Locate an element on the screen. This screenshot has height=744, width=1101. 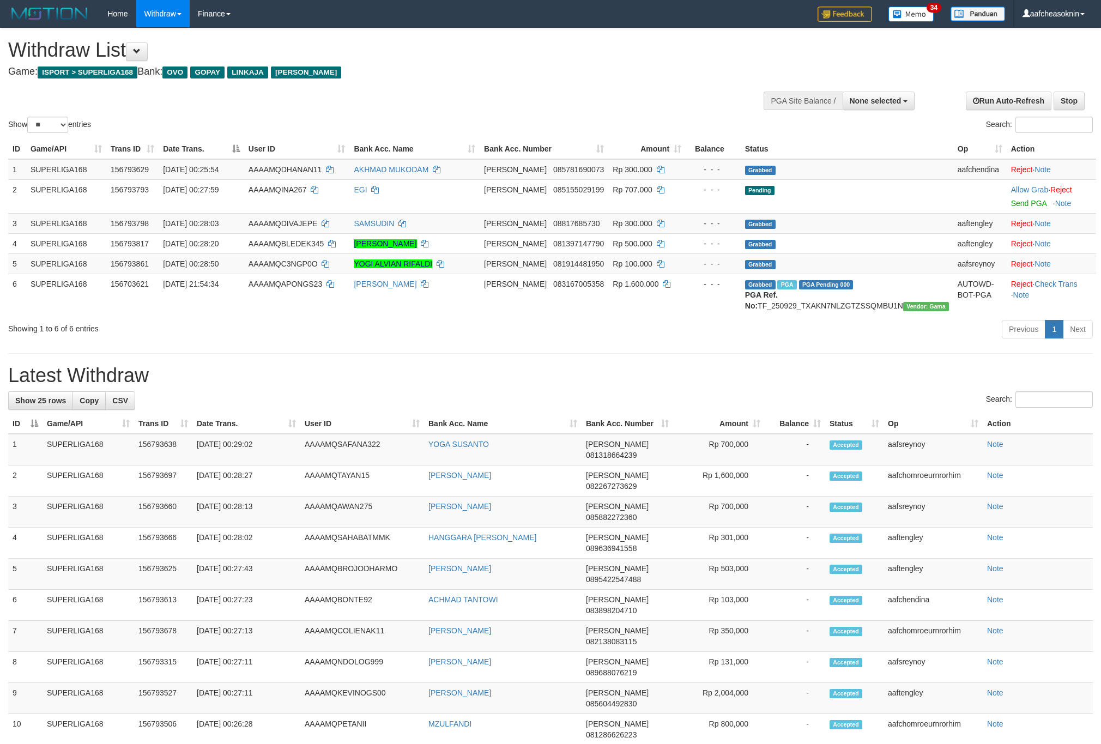
th: Trans ID: activate to sort column ascending is located at coordinates (163, 423).